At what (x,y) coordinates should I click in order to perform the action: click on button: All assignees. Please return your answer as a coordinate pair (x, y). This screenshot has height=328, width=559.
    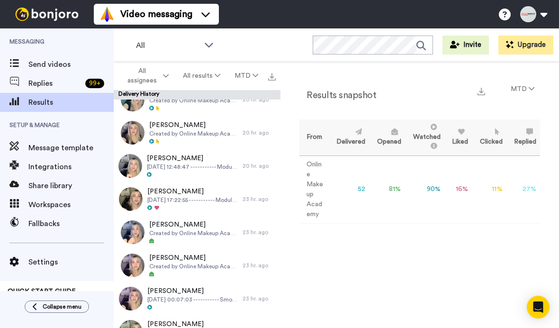
    Looking at the image, I should click on (145, 76).